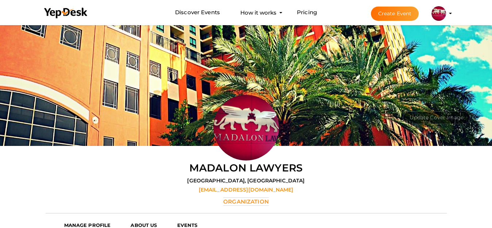  I want to click on label: Organization, so click(246, 201).